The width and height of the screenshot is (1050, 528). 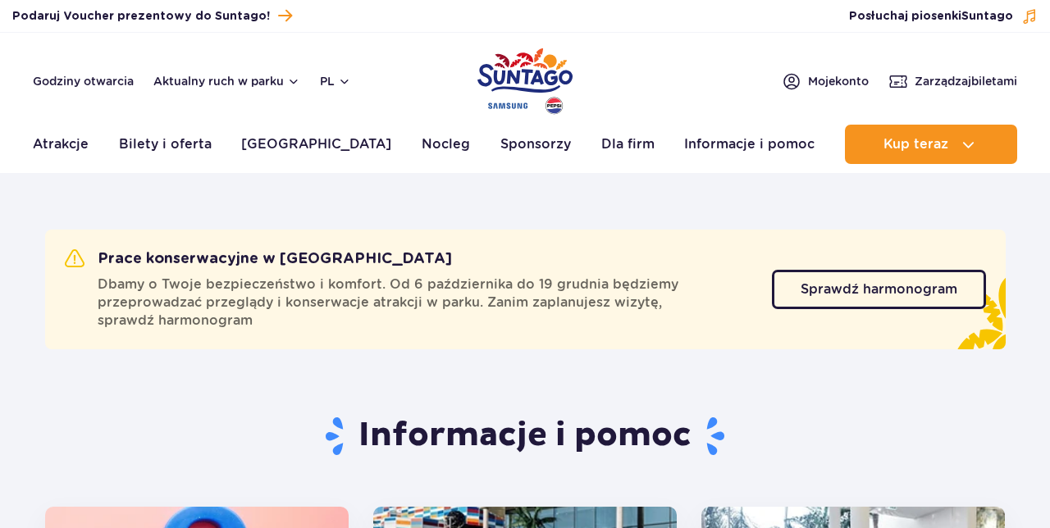 I want to click on a: Dla firm, so click(x=627, y=144).